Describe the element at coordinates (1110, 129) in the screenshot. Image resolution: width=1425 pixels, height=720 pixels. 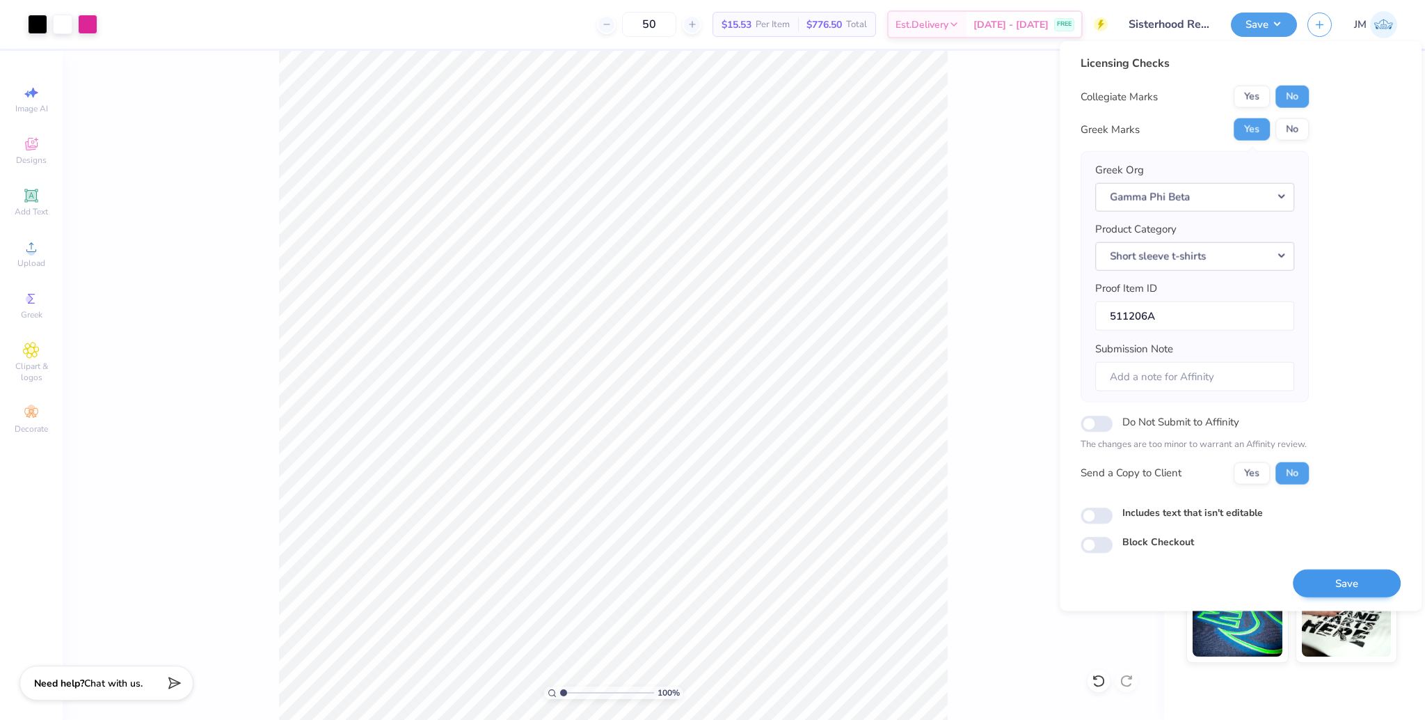
I see `div: Greek Marks` at that location.